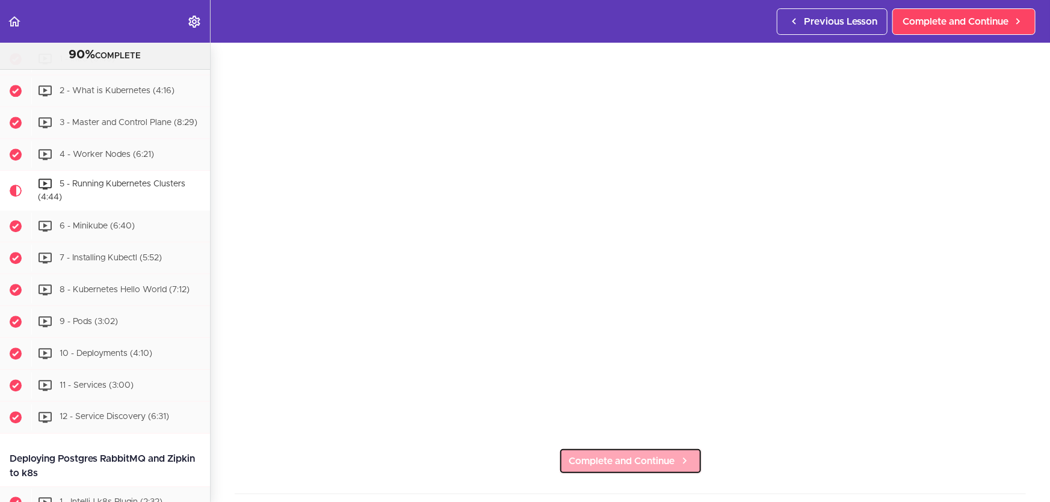 The height and width of the screenshot is (502, 1050). I want to click on div: COMPLETE, so click(105, 55).